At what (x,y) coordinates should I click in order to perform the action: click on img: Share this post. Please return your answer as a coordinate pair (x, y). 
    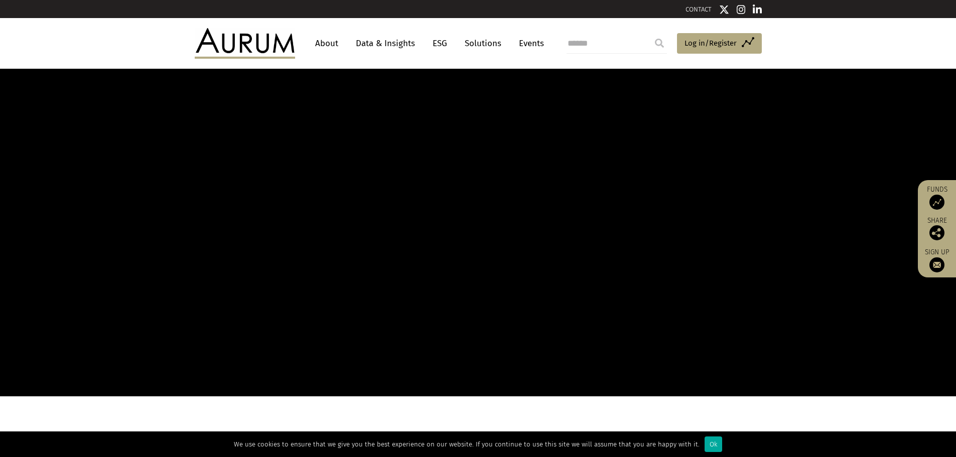
    Looking at the image, I should click on (937, 233).